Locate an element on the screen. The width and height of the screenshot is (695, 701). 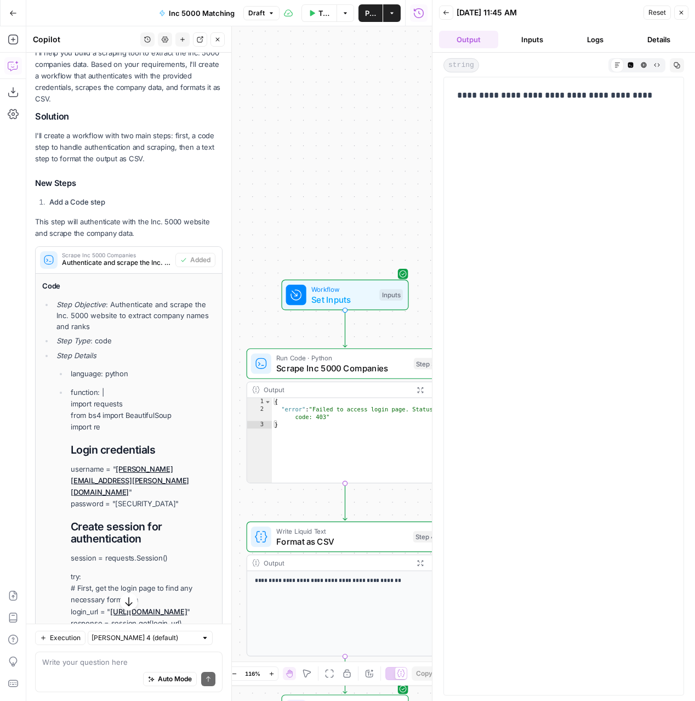
h1: Create session for authentication is located at coordinates (143, 533).